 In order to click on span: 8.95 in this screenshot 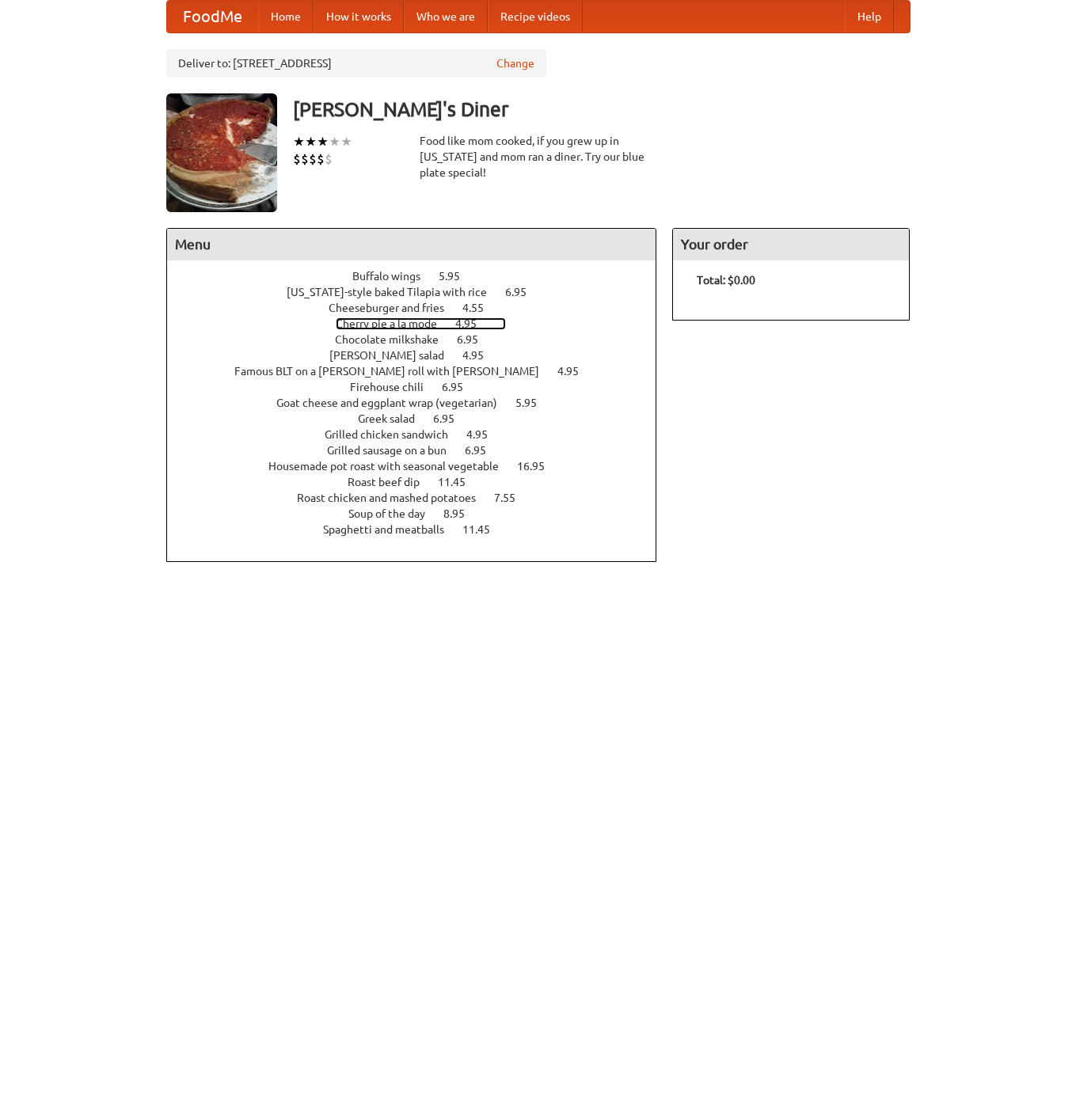, I will do `click(462, 514)`.